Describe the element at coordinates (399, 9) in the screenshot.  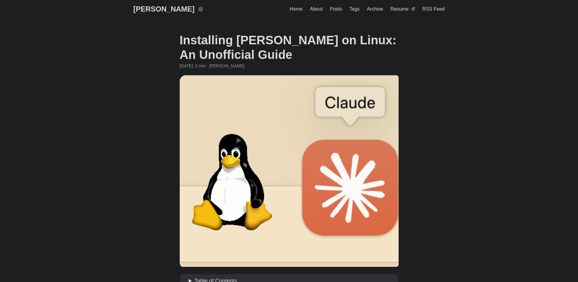
I see `span: Resume` at that location.